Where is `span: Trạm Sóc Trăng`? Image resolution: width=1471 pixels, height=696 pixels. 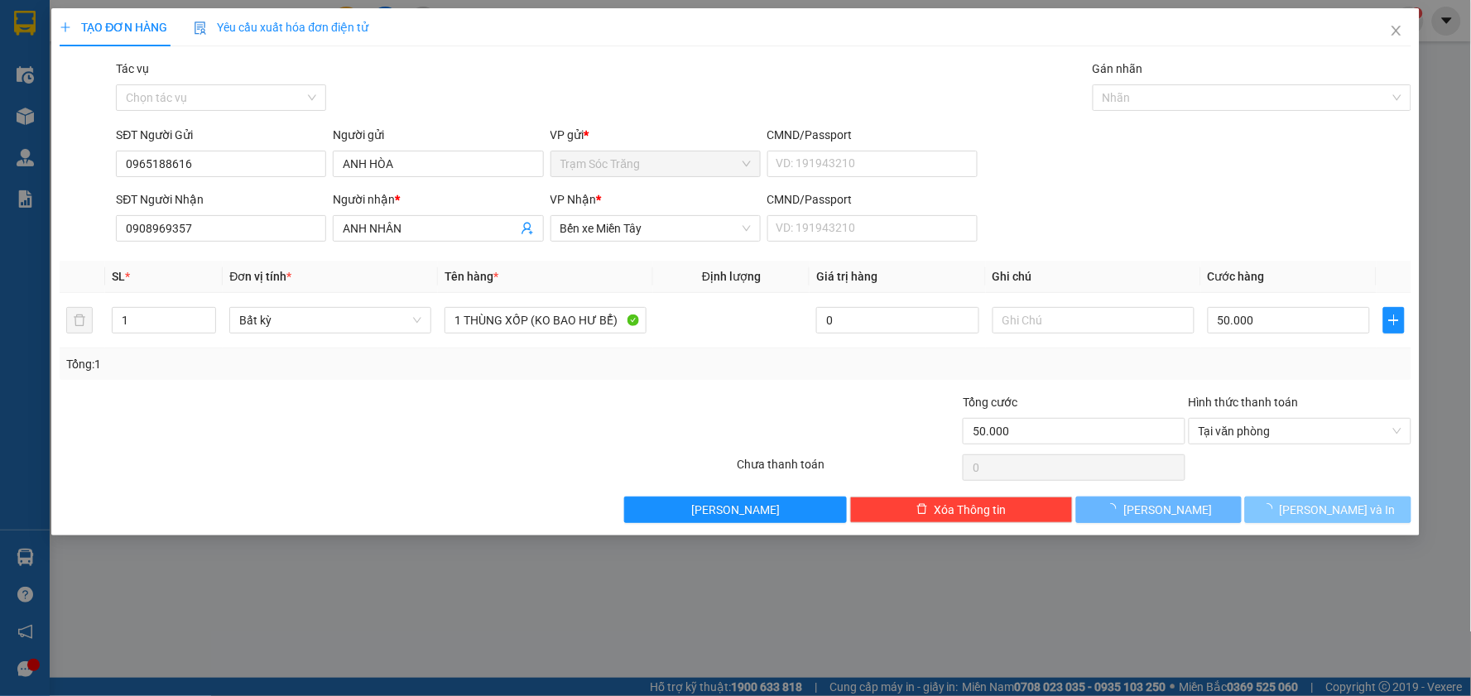 span: Trạm Sóc Trăng is located at coordinates (656, 164).